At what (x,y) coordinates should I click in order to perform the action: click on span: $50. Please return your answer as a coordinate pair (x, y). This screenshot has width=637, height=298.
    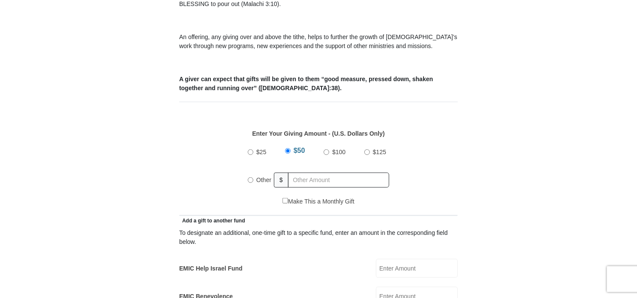
    Looking at the image, I should click on (299, 150).